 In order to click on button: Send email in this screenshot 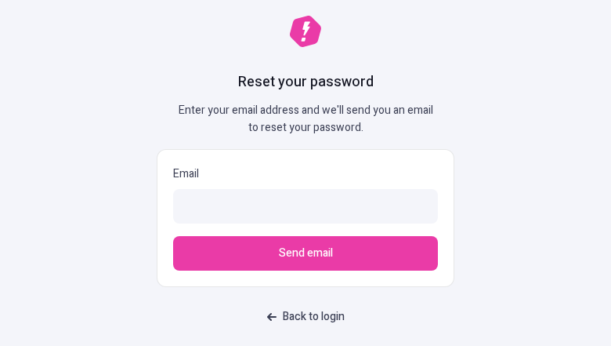, I will do `click(306, 253)`.